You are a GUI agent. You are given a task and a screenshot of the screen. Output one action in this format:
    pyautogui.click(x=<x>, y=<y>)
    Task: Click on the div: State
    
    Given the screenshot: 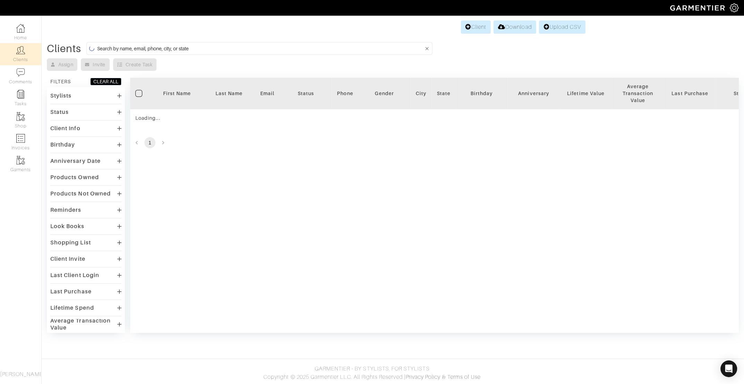 What is the action you would take?
    pyautogui.click(x=443, y=93)
    